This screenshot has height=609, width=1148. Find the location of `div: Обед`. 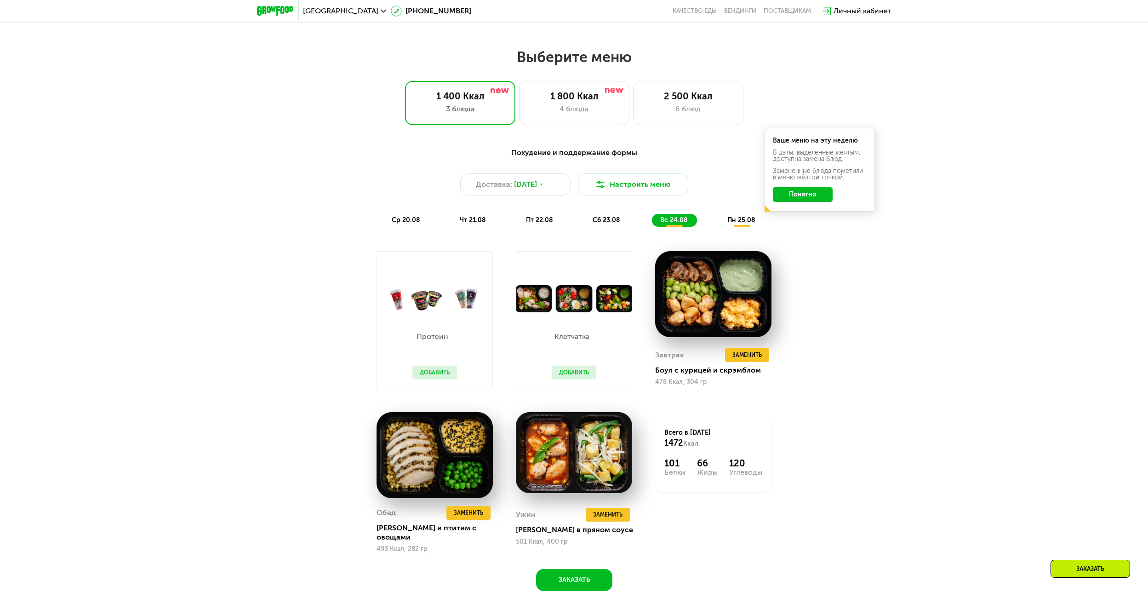

div: Обед is located at coordinates (386, 513).